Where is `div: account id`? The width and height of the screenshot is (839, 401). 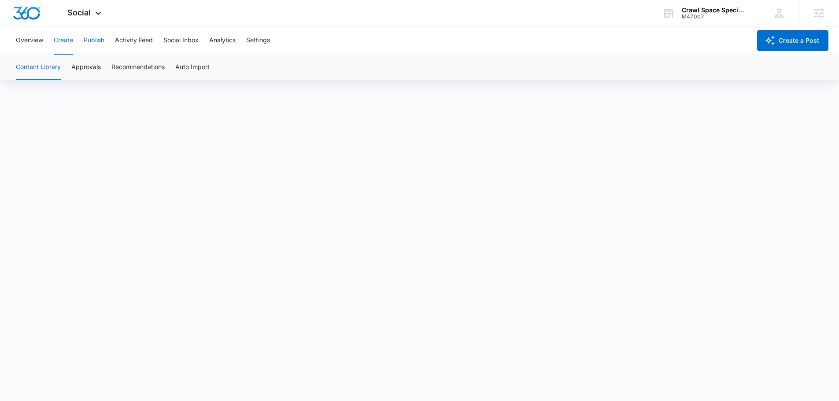
div: account id is located at coordinates (714, 17).